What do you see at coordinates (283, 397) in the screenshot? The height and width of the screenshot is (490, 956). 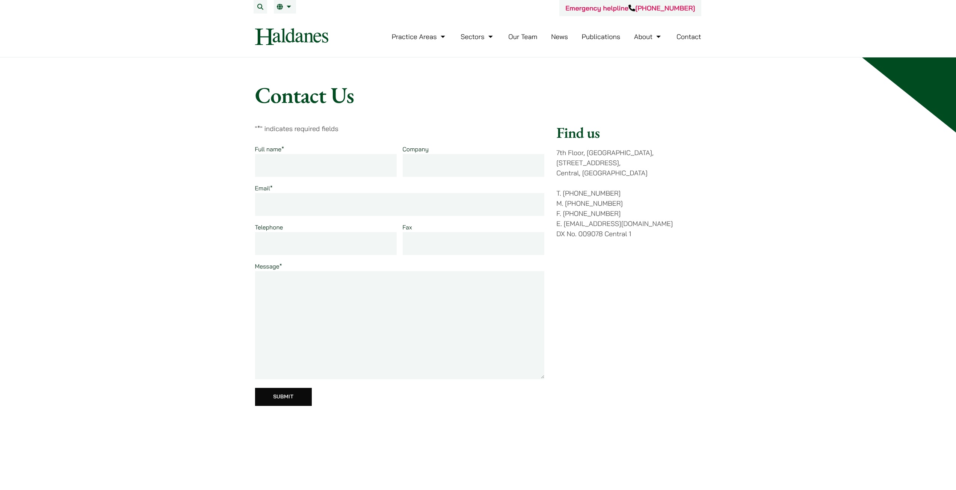 I see `input: Submit` at bounding box center [283, 397].